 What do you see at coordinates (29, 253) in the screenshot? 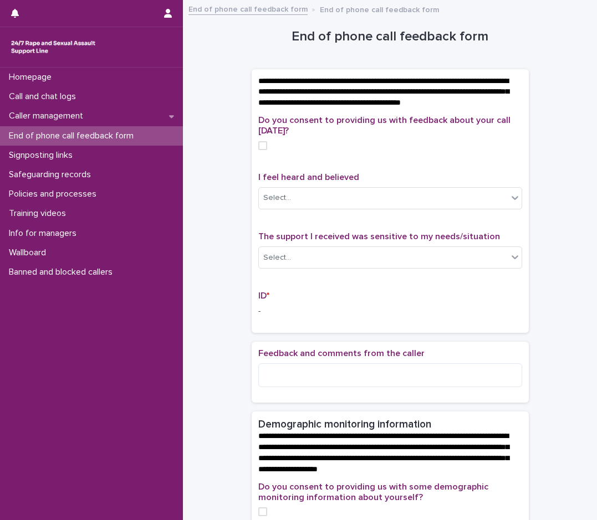
I see `p: Wallboard` at bounding box center [29, 253].